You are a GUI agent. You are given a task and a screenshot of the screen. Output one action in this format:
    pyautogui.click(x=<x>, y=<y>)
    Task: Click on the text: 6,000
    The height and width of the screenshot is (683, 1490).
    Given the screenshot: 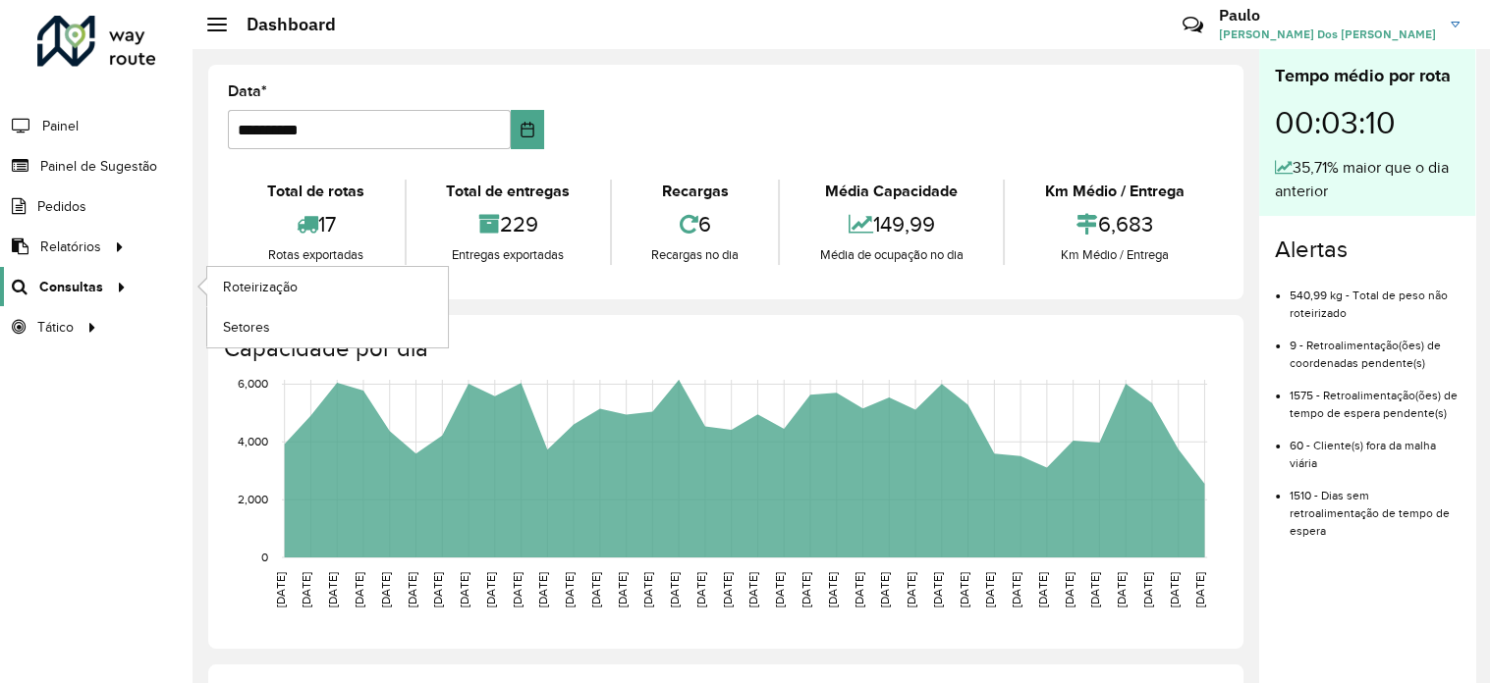 What is the action you would take?
    pyautogui.click(x=252, y=384)
    